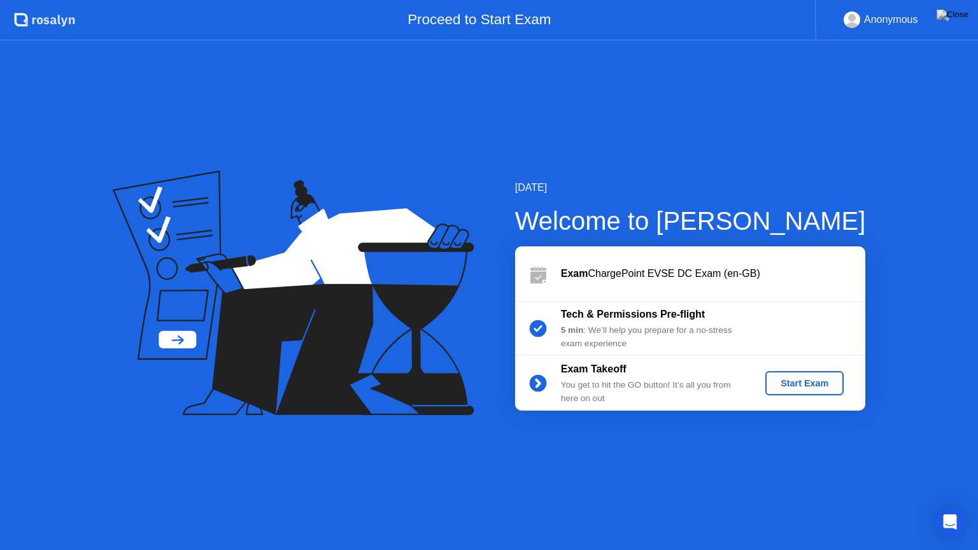 The image size is (978, 550). Describe the element at coordinates (950, 522) in the screenshot. I see `div: Open Intercom Messenger` at that location.